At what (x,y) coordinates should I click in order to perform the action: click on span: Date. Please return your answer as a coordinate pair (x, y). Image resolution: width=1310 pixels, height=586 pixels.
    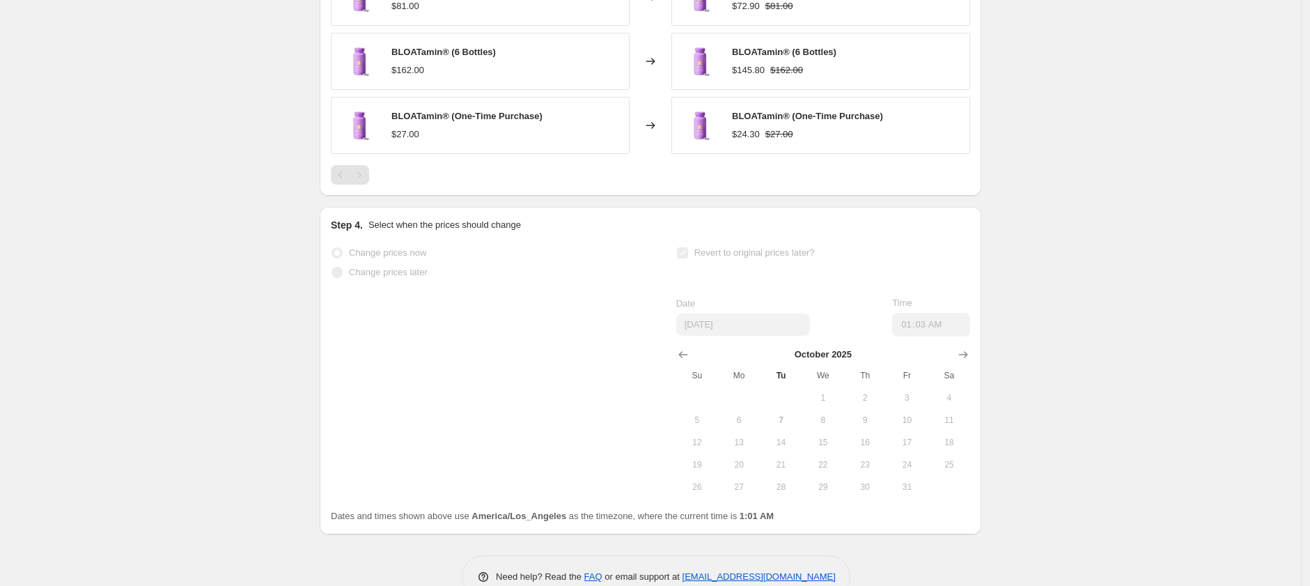
    Looking at the image, I should click on (685, 303).